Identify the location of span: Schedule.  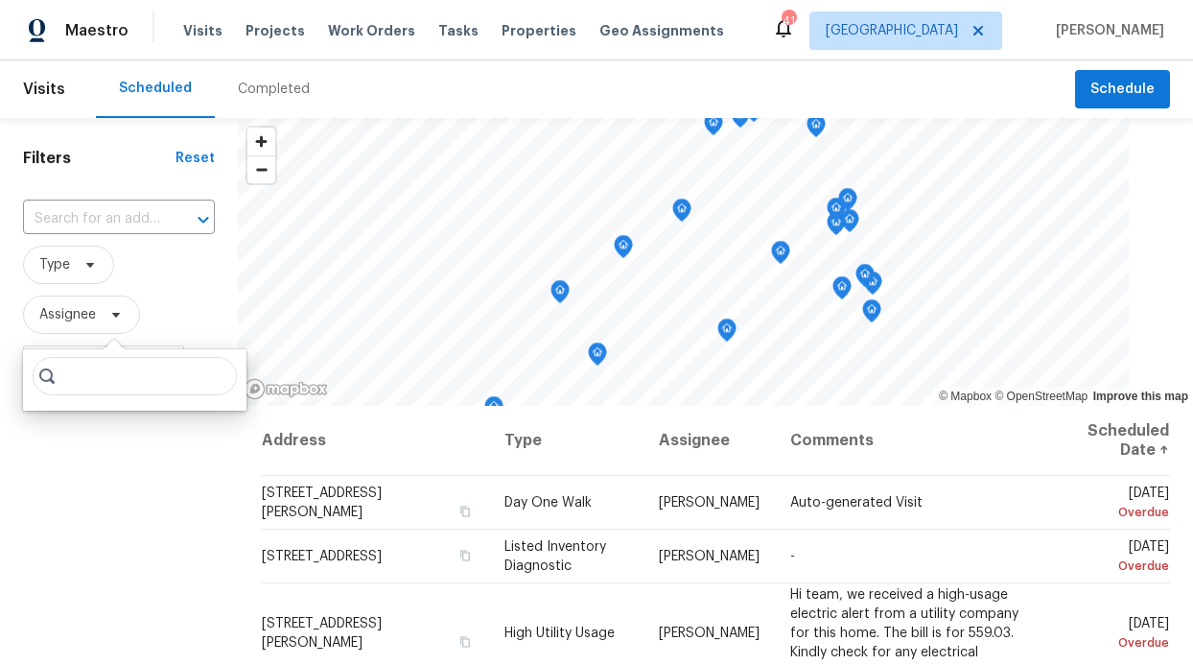
(1122, 89).